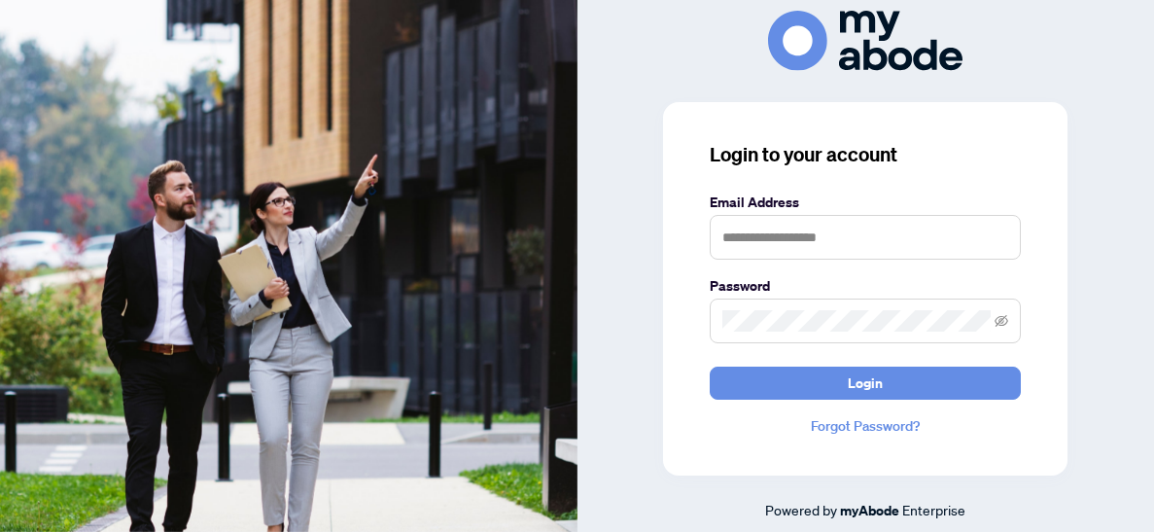 Image resolution: width=1154 pixels, height=532 pixels. I want to click on label: Password, so click(865, 286).